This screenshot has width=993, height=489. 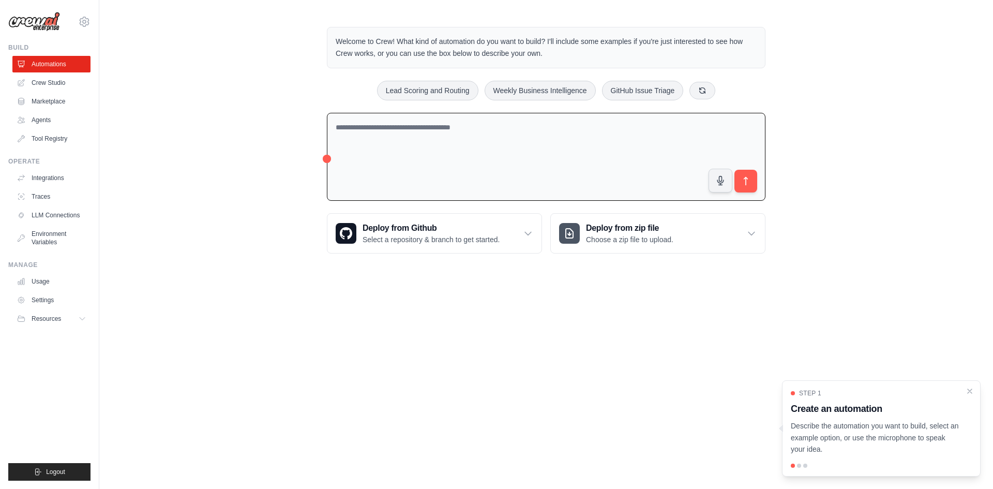 I want to click on span: Step 1, so click(x=810, y=393).